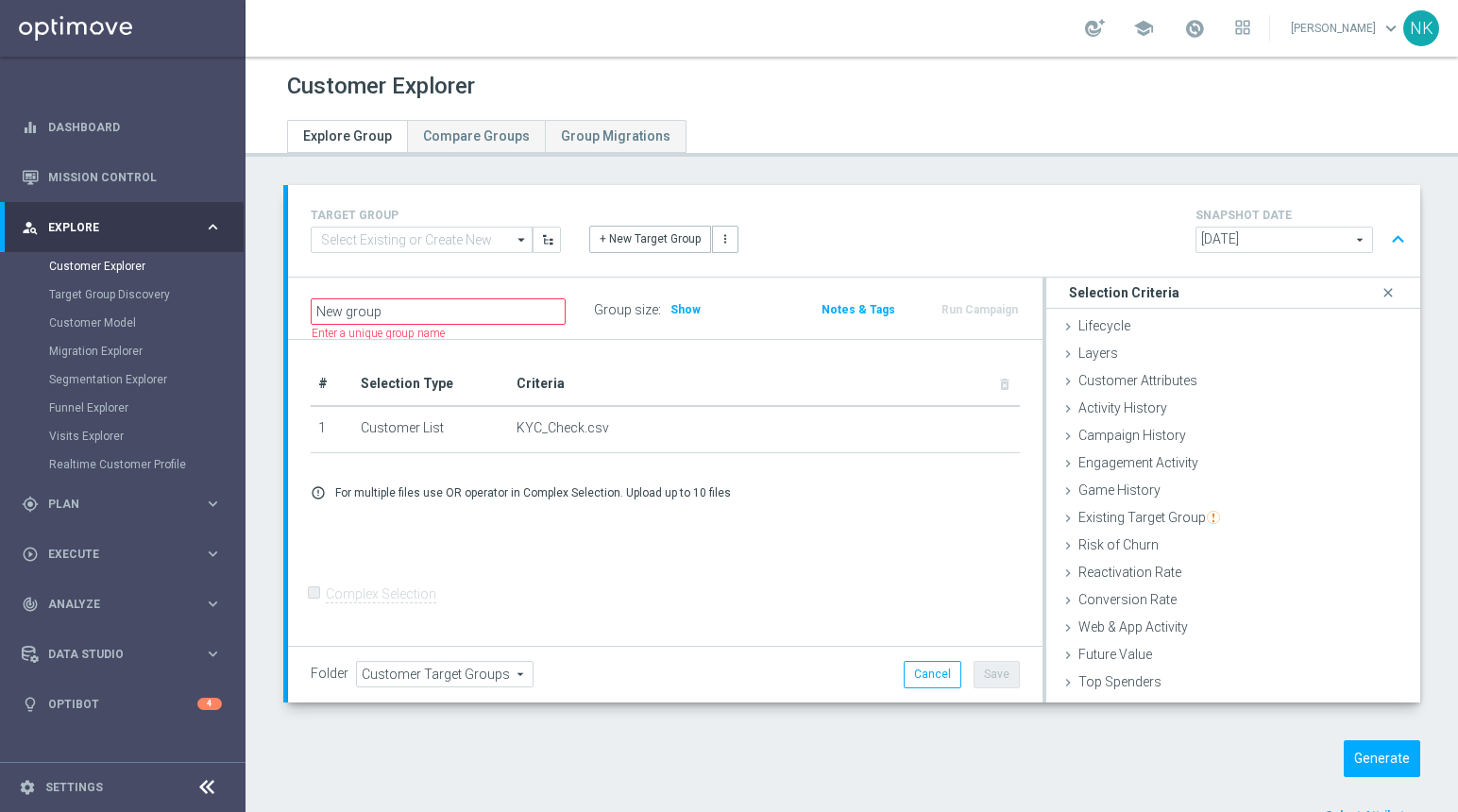 The image size is (1458, 812). What do you see at coordinates (1132, 435) in the screenshot?
I see `span: Campaign History` at bounding box center [1132, 435].